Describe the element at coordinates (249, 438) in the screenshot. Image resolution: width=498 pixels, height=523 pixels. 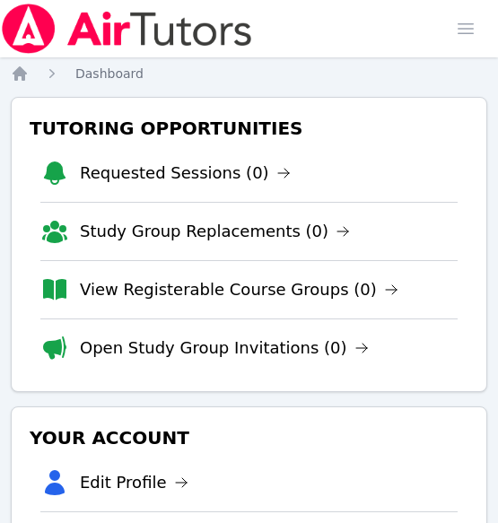
I see `h3: Your Account` at that location.